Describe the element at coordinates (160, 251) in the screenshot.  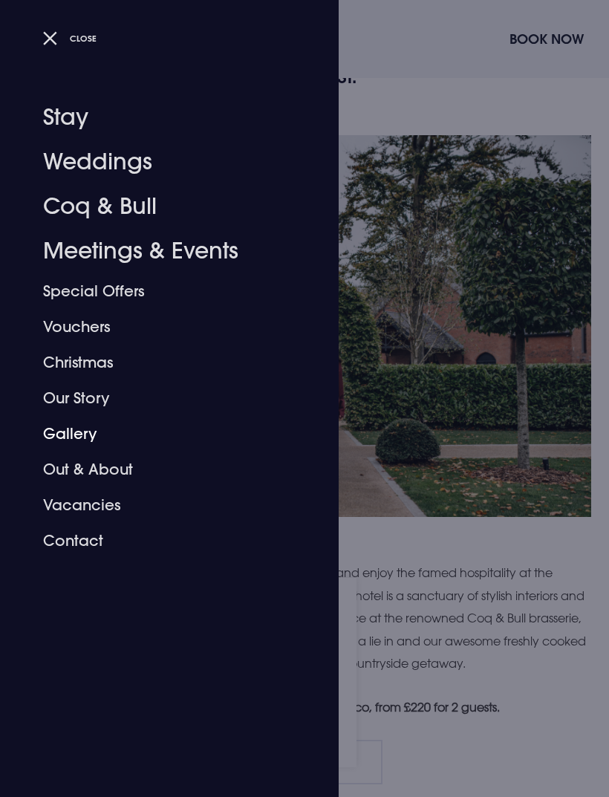
I see `a: Meetings & Events` at that location.